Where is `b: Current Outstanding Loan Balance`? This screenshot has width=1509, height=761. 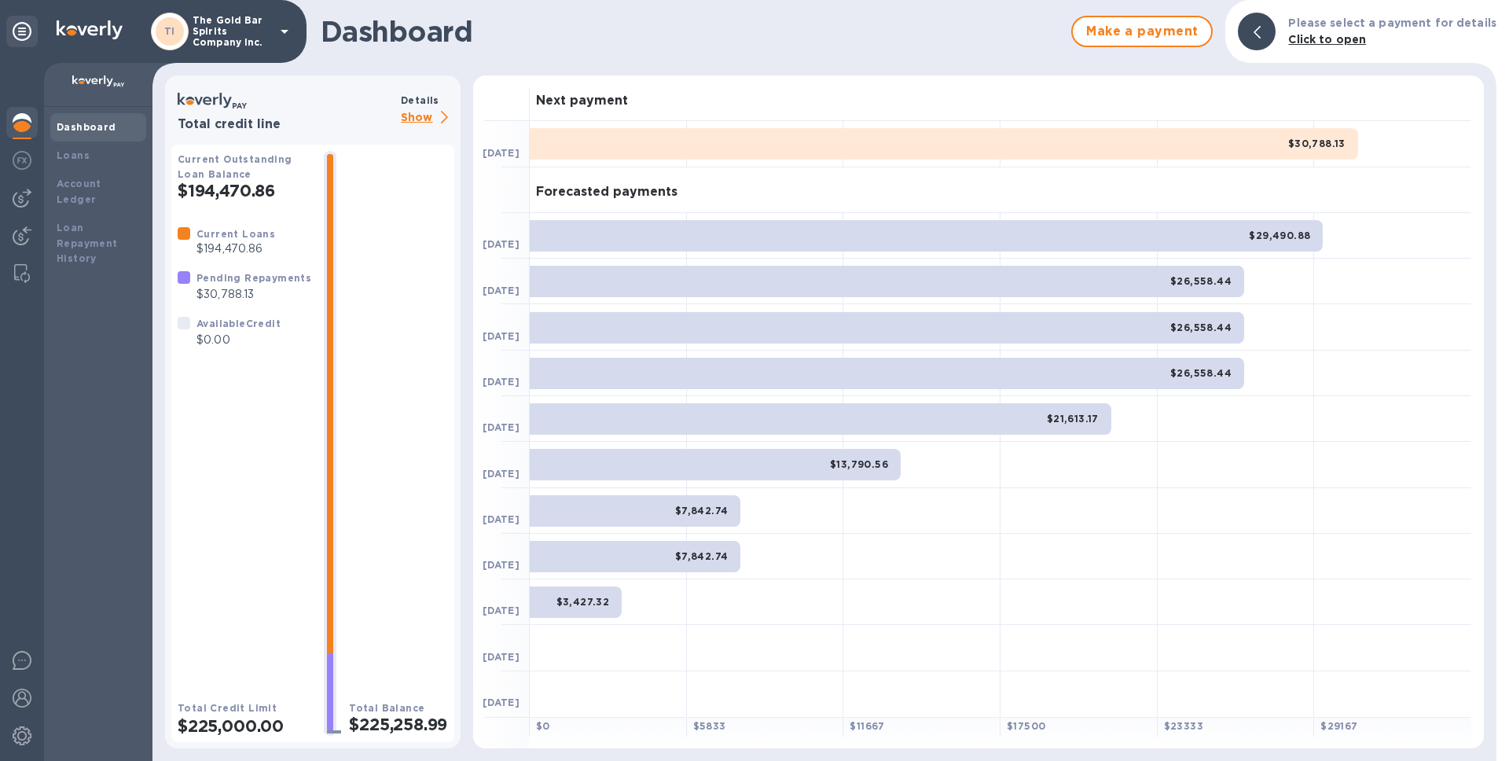
b: Current Outstanding Loan Balance is located at coordinates (235, 167).